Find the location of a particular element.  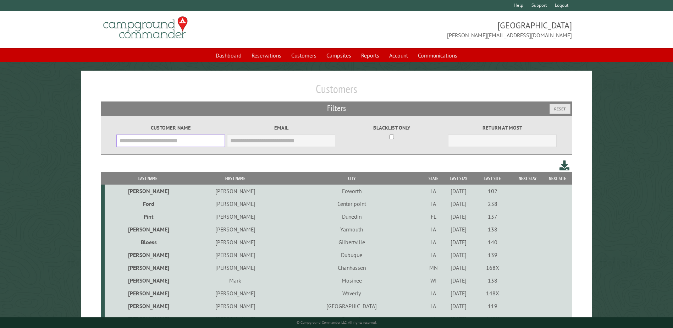

td: 102 is located at coordinates (493, 191).